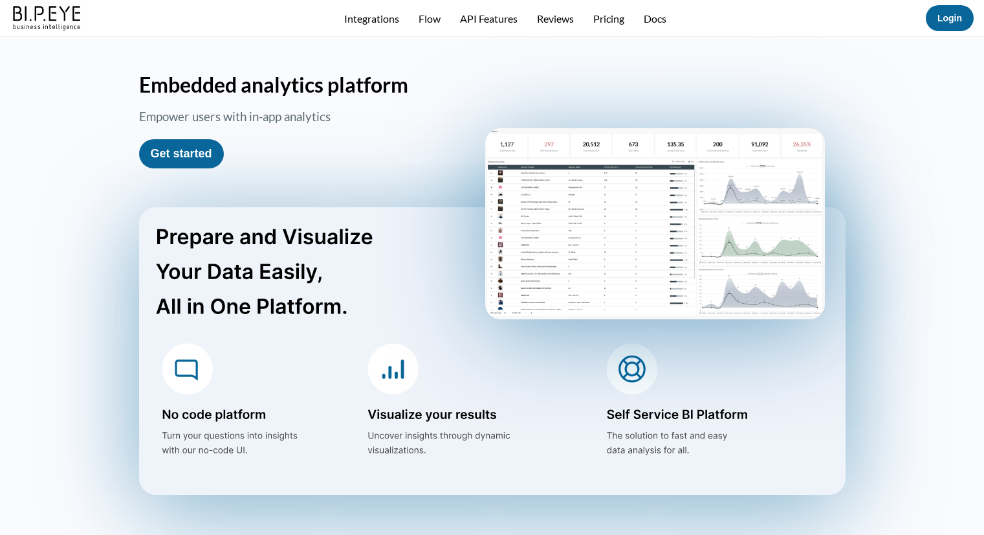 This screenshot has height=535, width=984. Describe the element at coordinates (655, 18) in the screenshot. I see `a: Docs` at that location.